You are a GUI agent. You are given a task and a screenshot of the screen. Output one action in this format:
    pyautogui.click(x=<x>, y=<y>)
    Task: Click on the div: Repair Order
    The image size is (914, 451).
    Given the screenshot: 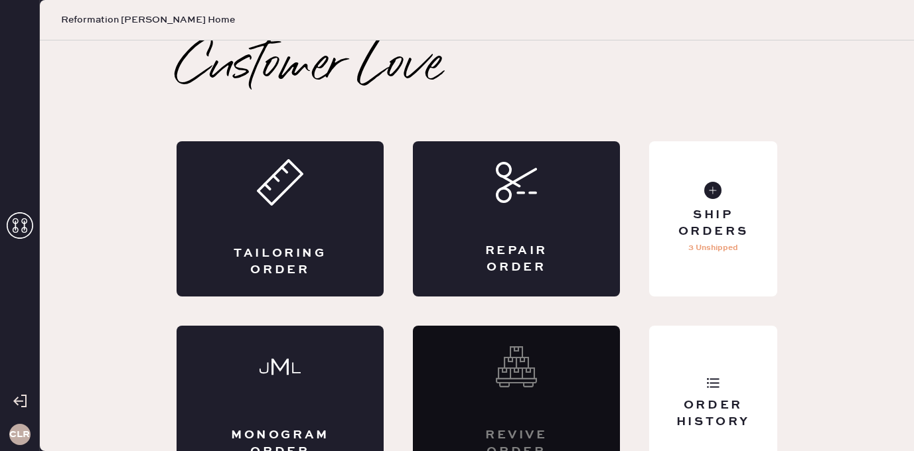 What is the action you would take?
    pyautogui.click(x=516, y=259)
    